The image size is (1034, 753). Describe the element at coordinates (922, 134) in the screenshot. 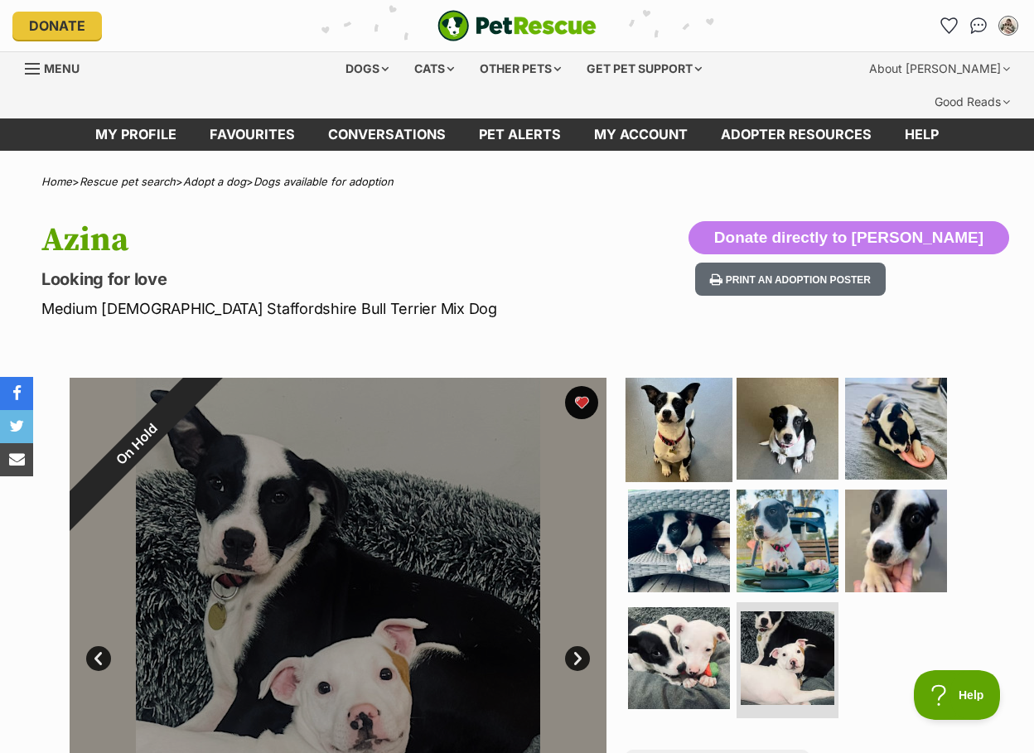

I see `a: Help` at that location.